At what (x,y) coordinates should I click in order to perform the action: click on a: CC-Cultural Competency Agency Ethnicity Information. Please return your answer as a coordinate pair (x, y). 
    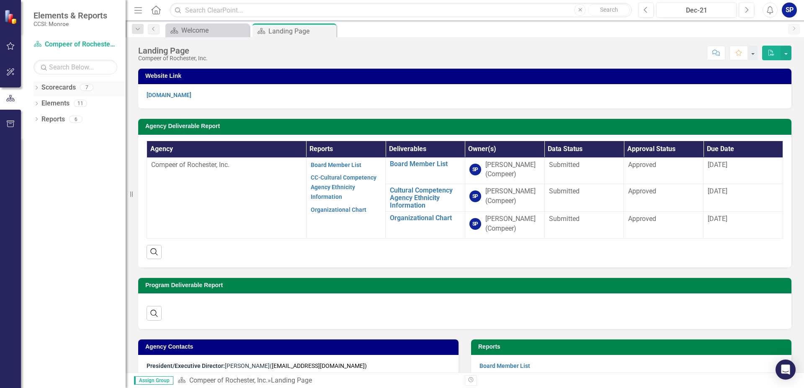
    Looking at the image, I should click on (344, 187).